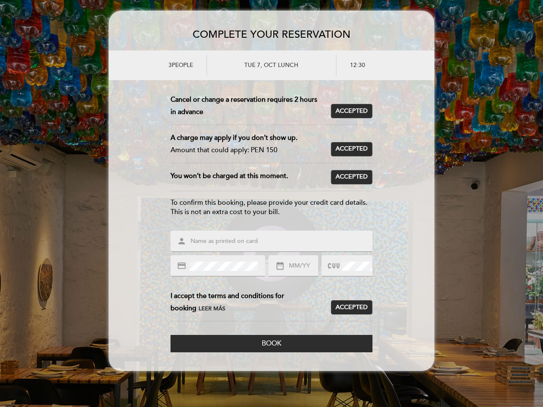  I want to click on span: Book, so click(272, 344).